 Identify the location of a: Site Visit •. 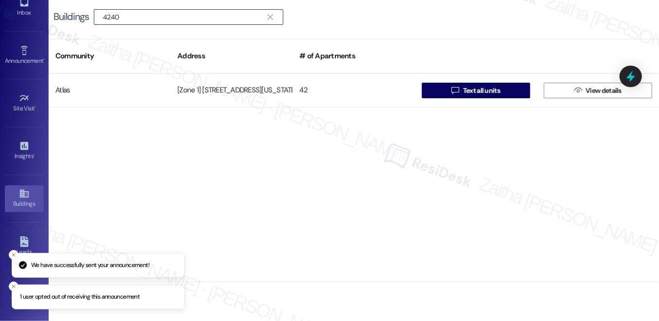
(24, 103).